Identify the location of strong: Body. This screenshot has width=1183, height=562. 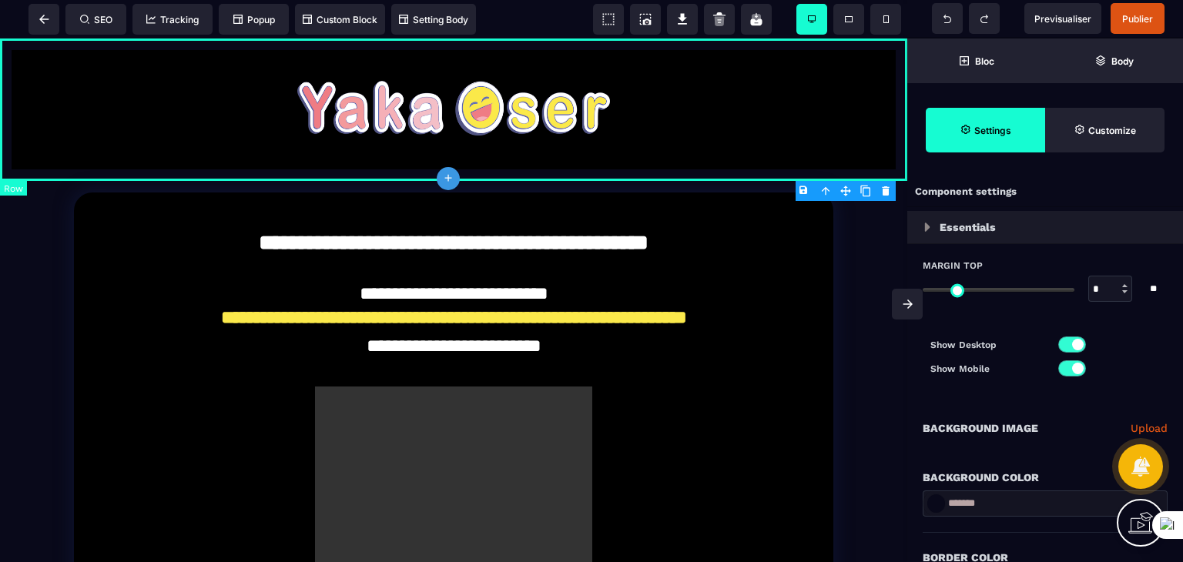
(1123, 61).